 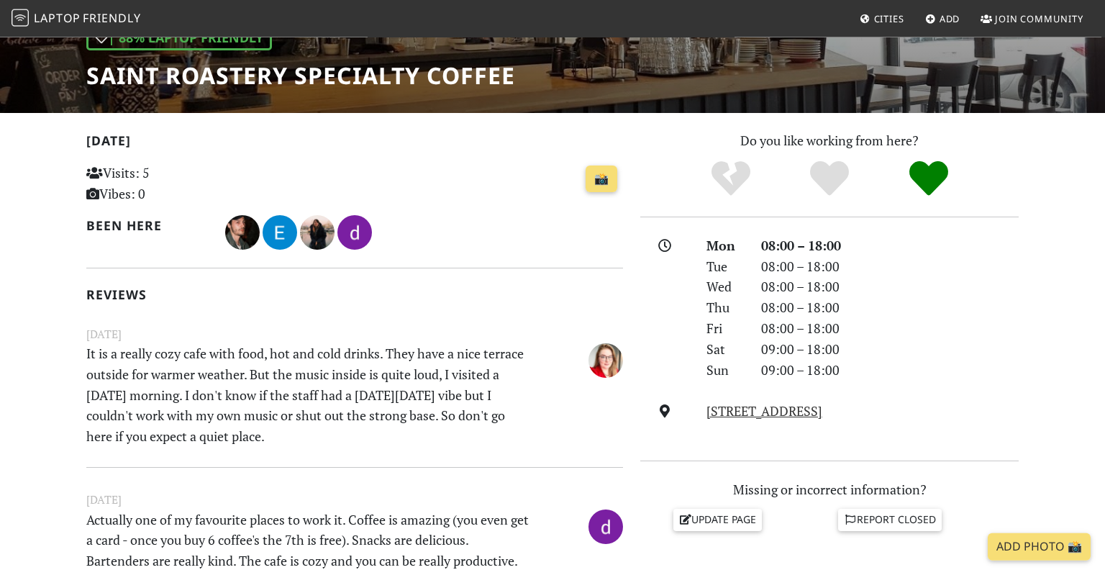 I want to click on span: Calin Radu, so click(x=244, y=231).